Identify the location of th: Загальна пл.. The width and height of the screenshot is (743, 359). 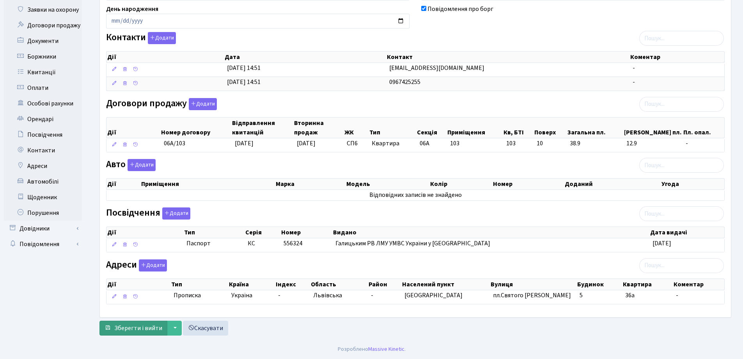
(595, 128).